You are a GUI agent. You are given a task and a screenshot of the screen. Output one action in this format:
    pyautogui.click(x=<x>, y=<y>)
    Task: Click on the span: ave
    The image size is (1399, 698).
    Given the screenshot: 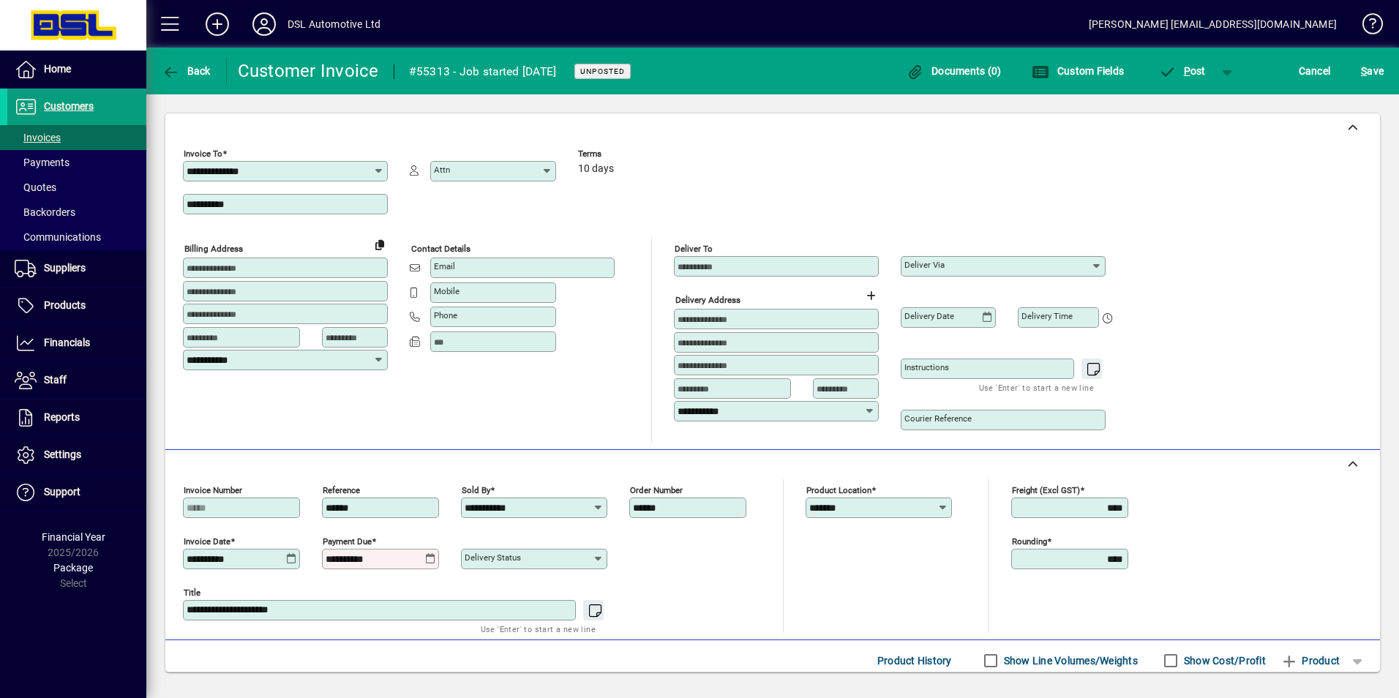 What is the action you would take?
    pyautogui.click(x=1372, y=71)
    